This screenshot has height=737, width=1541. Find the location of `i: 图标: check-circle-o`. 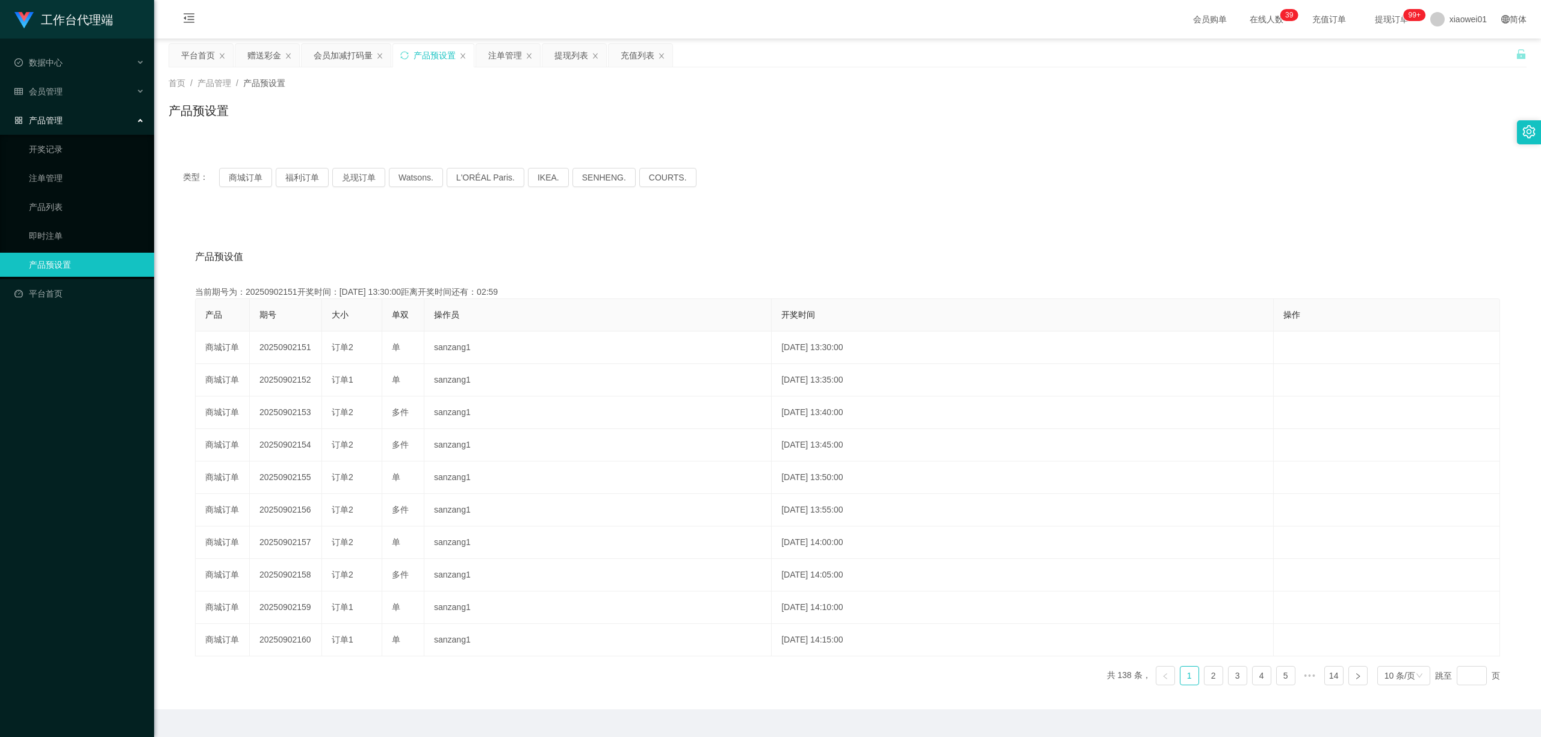

i: 图标: check-circle-o is located at coordinates (19, 63).